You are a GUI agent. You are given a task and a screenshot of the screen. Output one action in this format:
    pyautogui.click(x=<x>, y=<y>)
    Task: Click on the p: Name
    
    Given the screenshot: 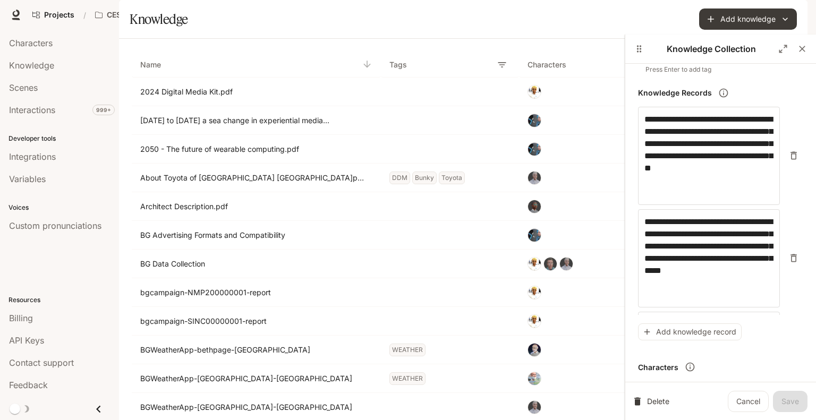 What is the action you would take?
    pyautogui.click(x=150, y=64)
    